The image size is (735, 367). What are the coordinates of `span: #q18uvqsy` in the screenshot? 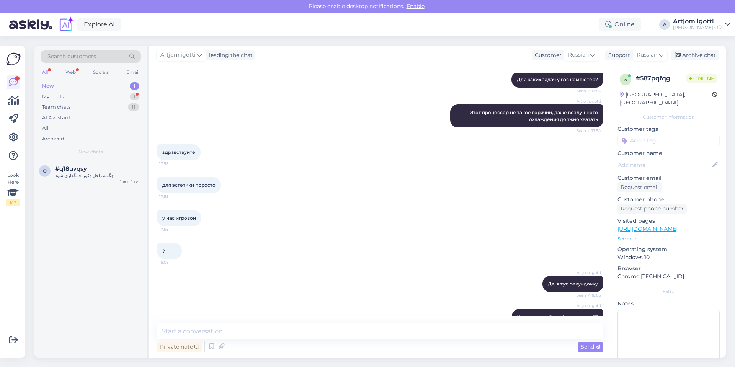 It's located at (71, 169).